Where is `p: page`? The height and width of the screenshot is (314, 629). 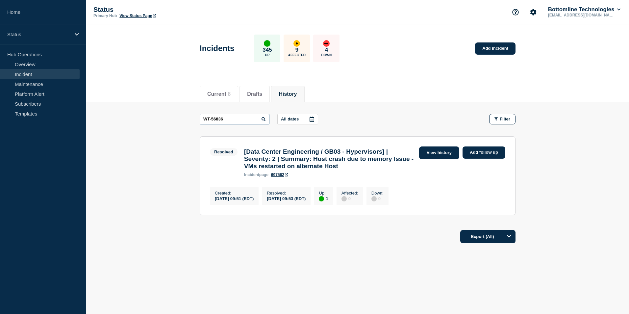 p: page is located at coordinates (256, 175).